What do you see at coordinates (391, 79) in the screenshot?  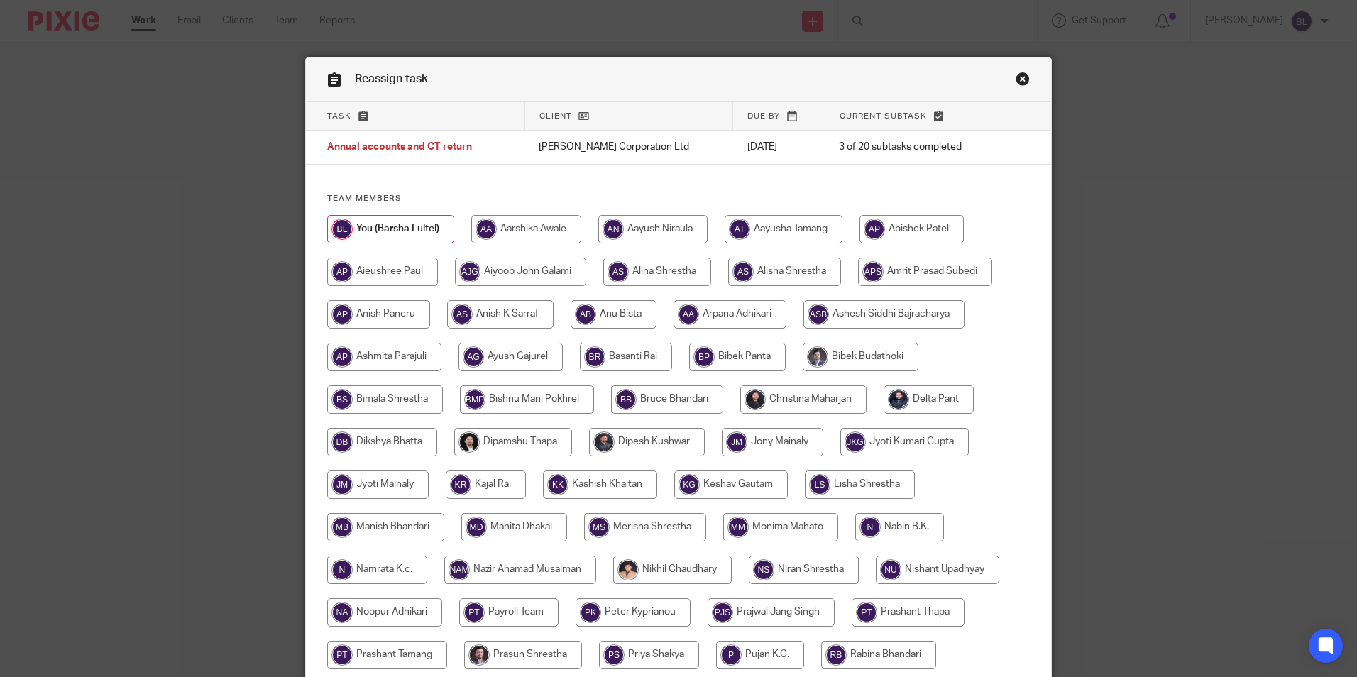 I see `span: Reassign task` at bounding box center [391, 79].